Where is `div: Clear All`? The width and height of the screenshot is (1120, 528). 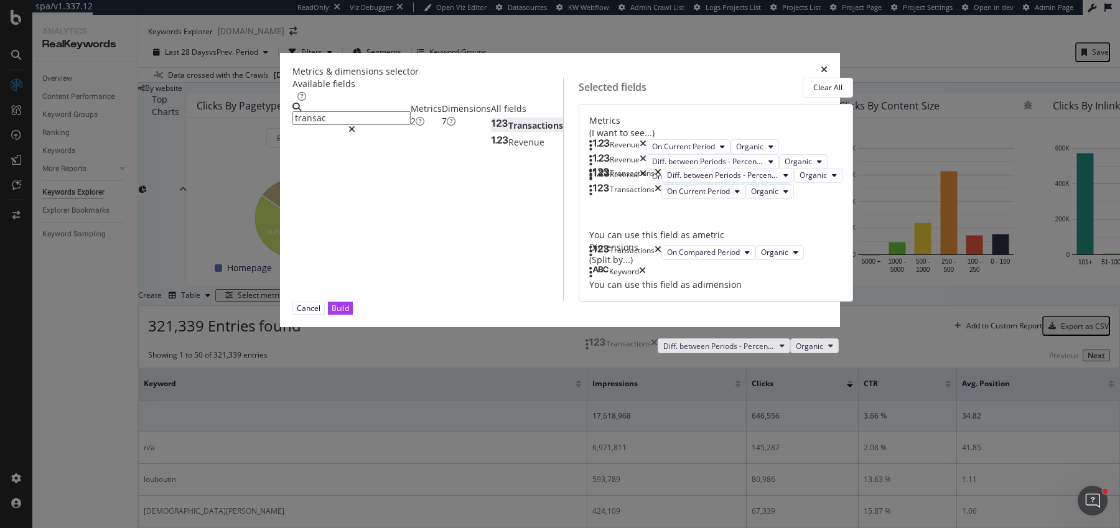
div: Clear All is located at coordinates (827, 87).